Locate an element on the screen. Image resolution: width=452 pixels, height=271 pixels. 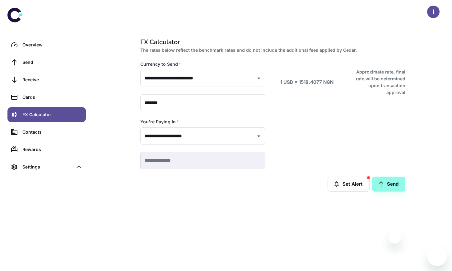
div: I is located at coordinates (433, 12).